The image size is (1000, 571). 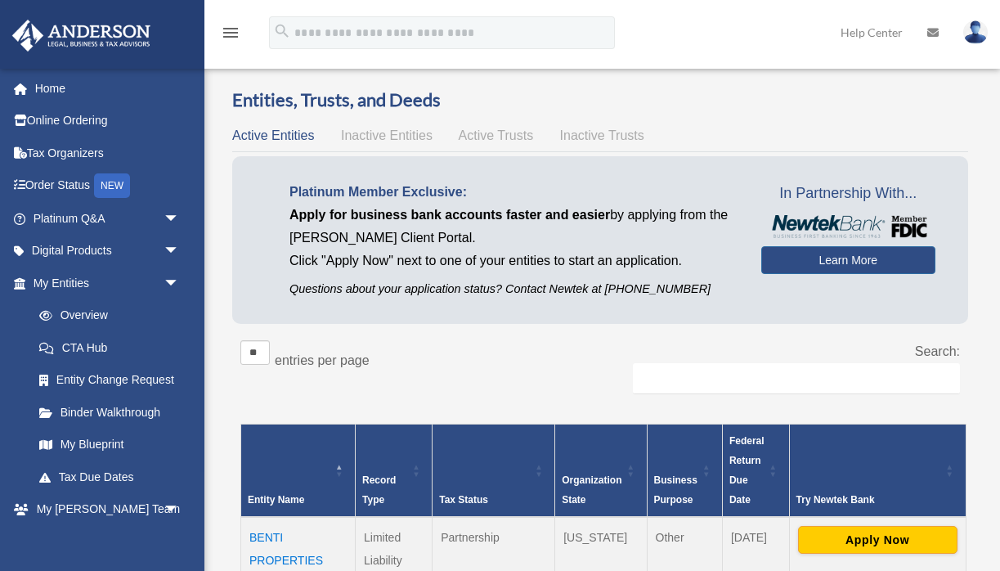 I want to click on a: Tax Organizers, so click(x=108, y=153).